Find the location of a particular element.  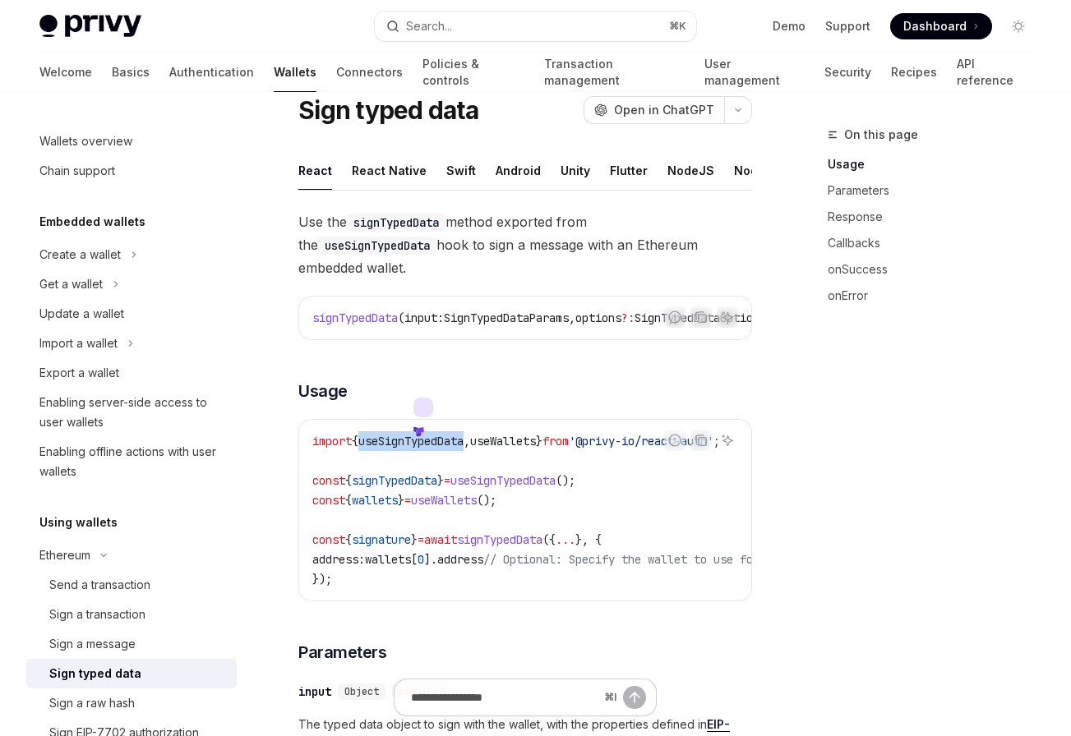

button: Copy the contents from the code block is located at coordinates (701, 317).